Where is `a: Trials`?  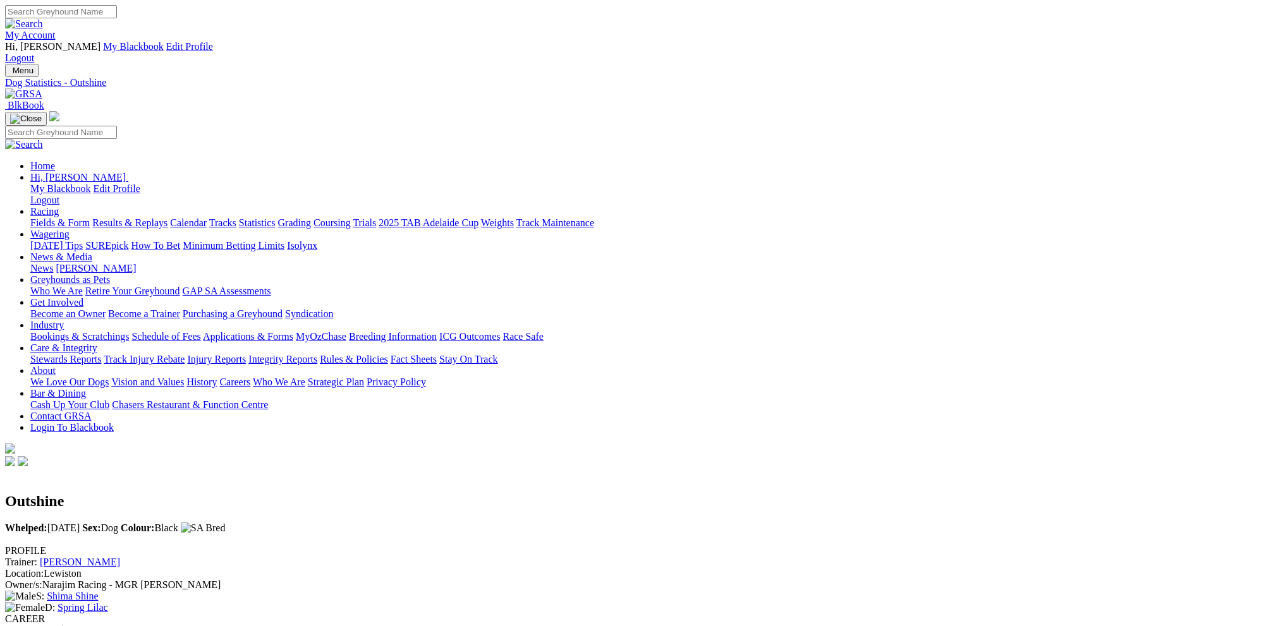
a: Trials is located at coordinates (364, 222).